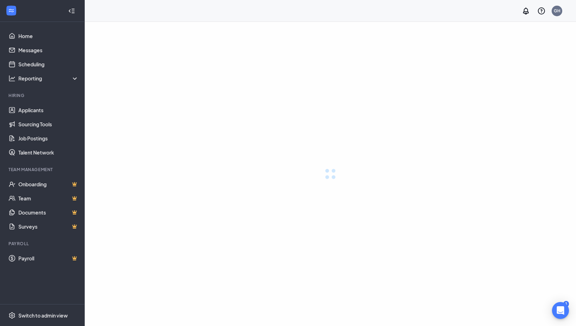 This screenshot has height=326, width=576. I want to click on a: OnboardingCrown, so click(48, 184).